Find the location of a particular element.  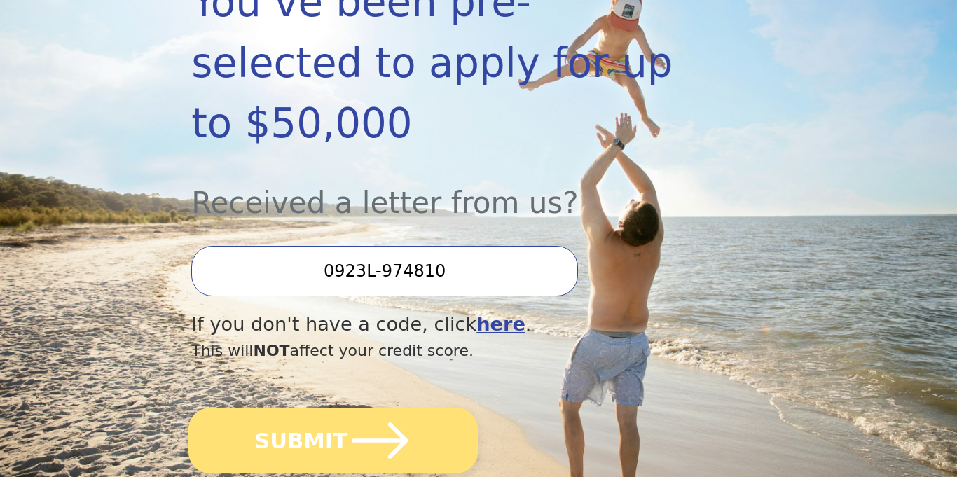

a: here is located at coordinates (501, 324).